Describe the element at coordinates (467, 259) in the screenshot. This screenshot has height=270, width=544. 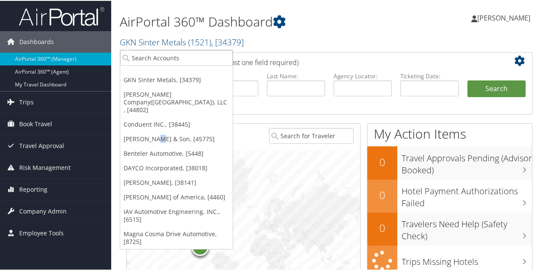
I see `h3: Trips Missing Hotels` at that location.